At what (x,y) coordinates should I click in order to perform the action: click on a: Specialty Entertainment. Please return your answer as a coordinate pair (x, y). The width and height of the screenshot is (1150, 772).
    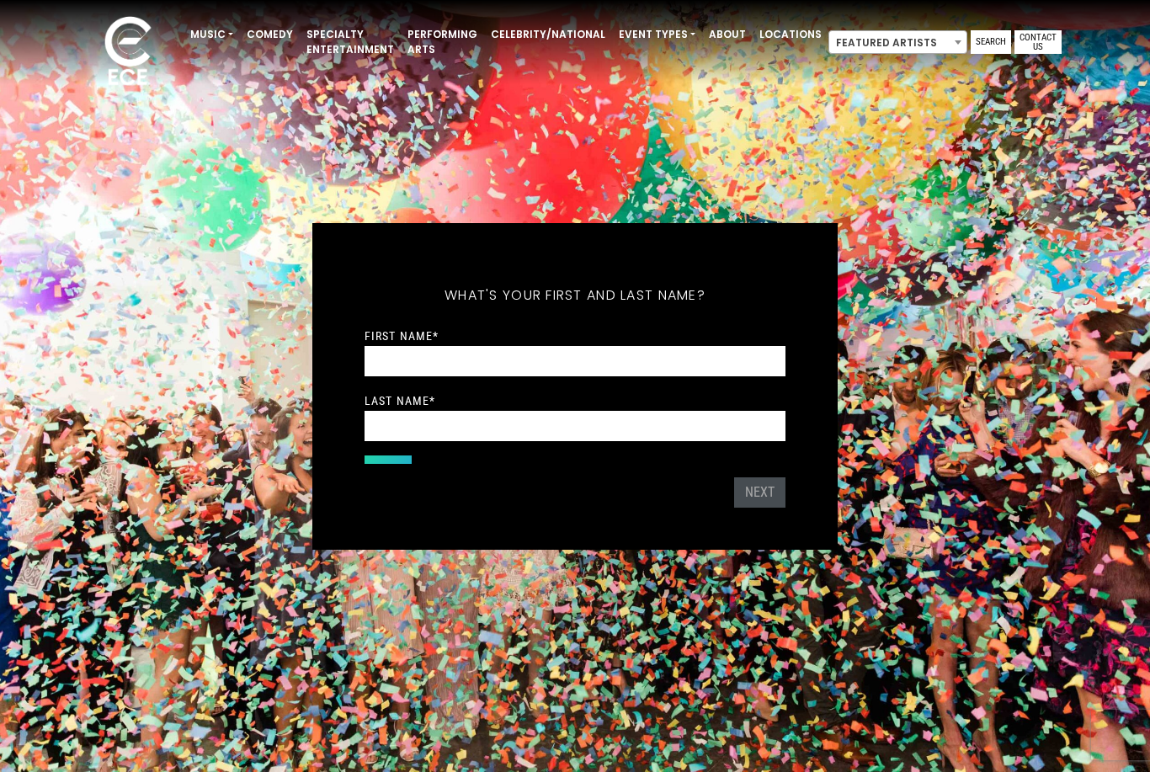
    Looking at the image, I should click on (350, 42).